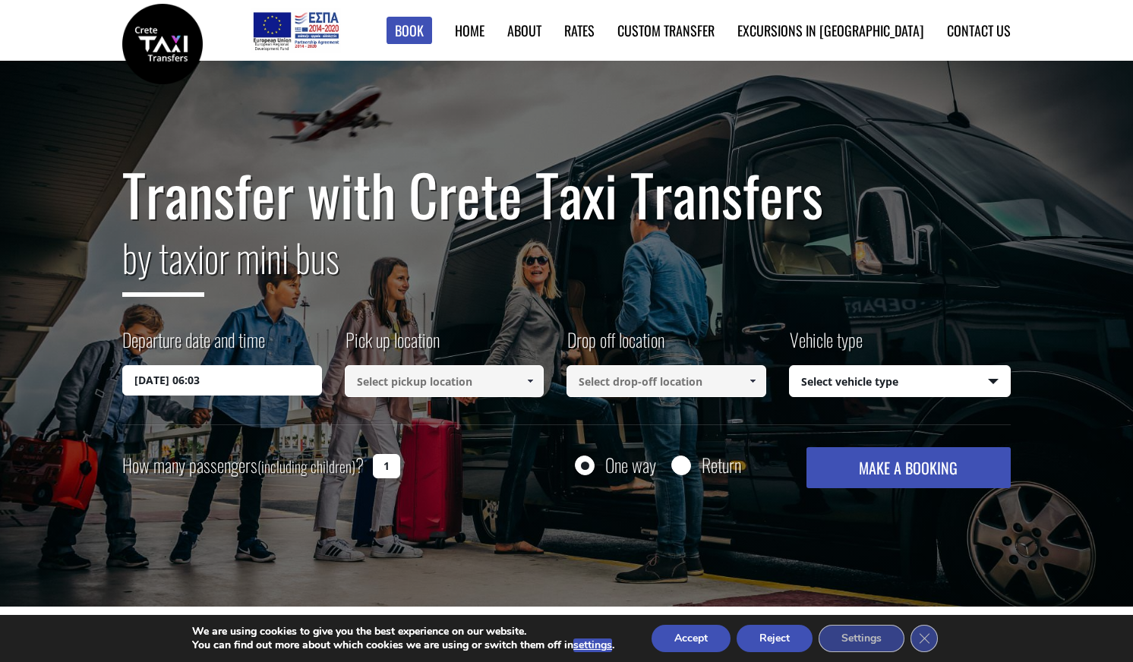 The width and height of the screenshot is (1133, 662). Describe the element at coordinates (861, 639) in the screenshot. I see `button: Settings` at that location.